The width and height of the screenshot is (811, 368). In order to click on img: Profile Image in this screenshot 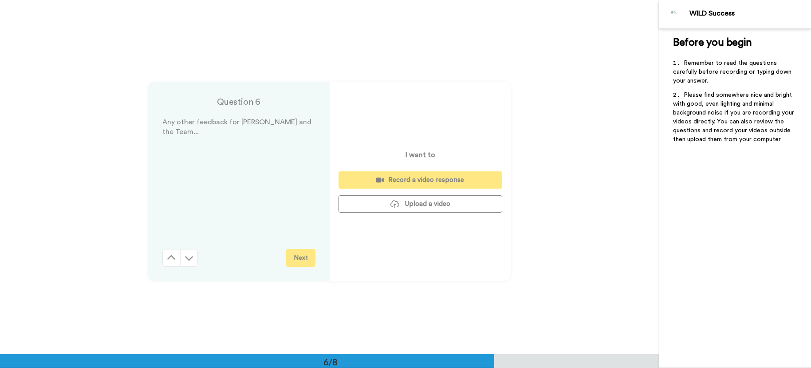, I will do `click(674, 14)`.